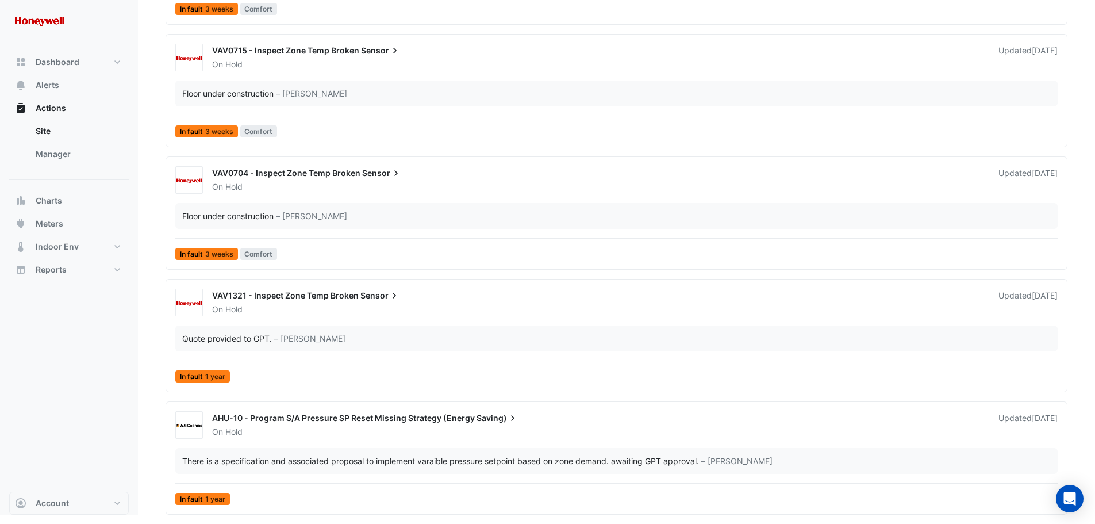 This screenshot has height=524, width=1095. Describe the element at coordinates (69, 145) in the screenshot. I see `div: Actions` at that location.